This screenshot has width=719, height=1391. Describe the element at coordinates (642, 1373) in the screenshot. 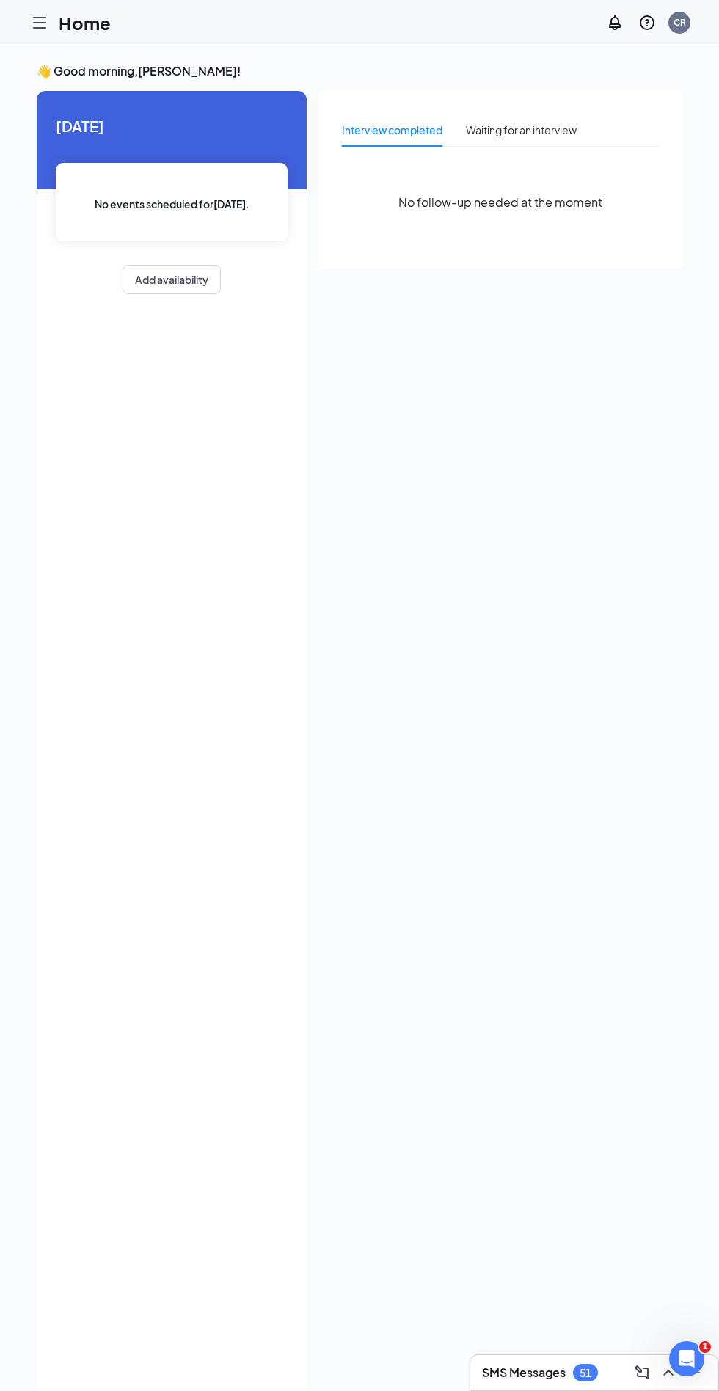

I see `button: ComposeMessage` at that location.